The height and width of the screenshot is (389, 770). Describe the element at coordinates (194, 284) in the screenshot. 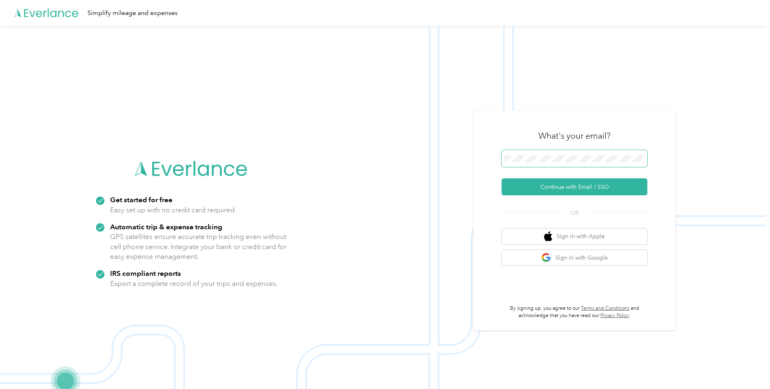

I see `p: Export a complete record of your trips and expenses.` at that location.